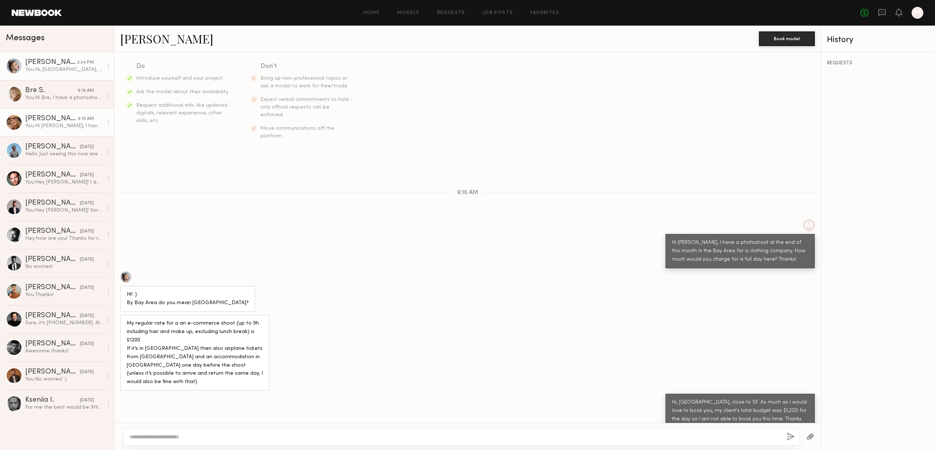  I want to click on span: Move communications off the platform., so click(297, 132).